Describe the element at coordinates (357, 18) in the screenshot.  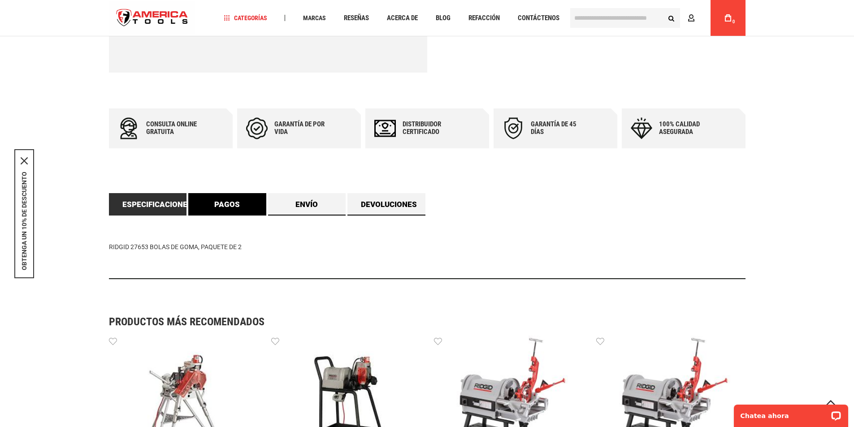
I see `a: Reseñas` at that location.